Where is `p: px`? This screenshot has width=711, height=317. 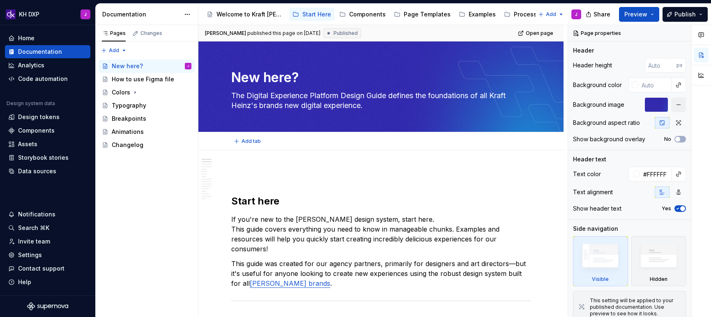
p: px is located at coordinates (679, 65).